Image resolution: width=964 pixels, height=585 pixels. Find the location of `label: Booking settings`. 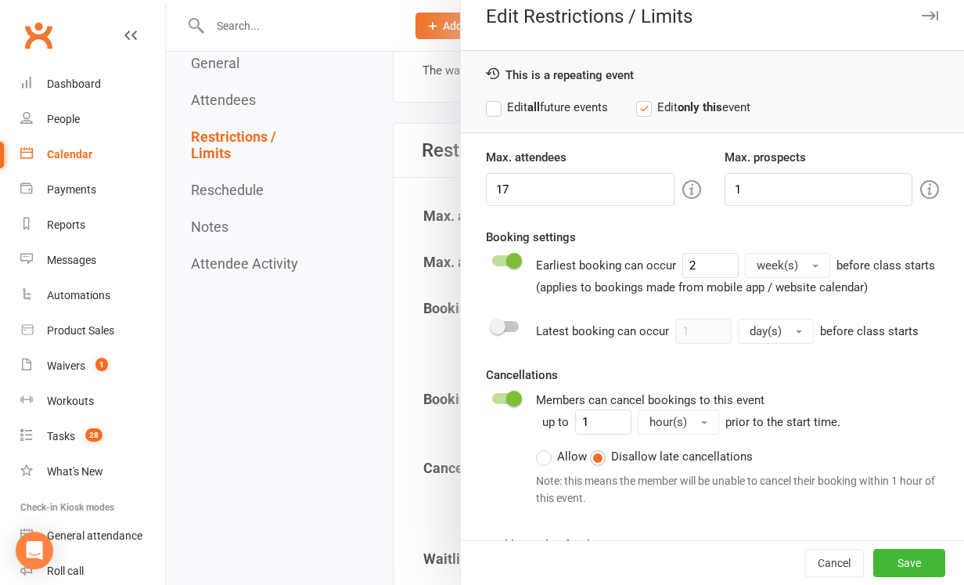

label: Booking settings is located at coordinates (531, 237).